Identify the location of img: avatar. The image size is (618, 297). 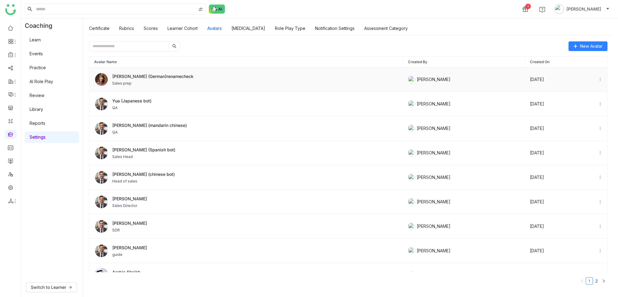
(560, 9).